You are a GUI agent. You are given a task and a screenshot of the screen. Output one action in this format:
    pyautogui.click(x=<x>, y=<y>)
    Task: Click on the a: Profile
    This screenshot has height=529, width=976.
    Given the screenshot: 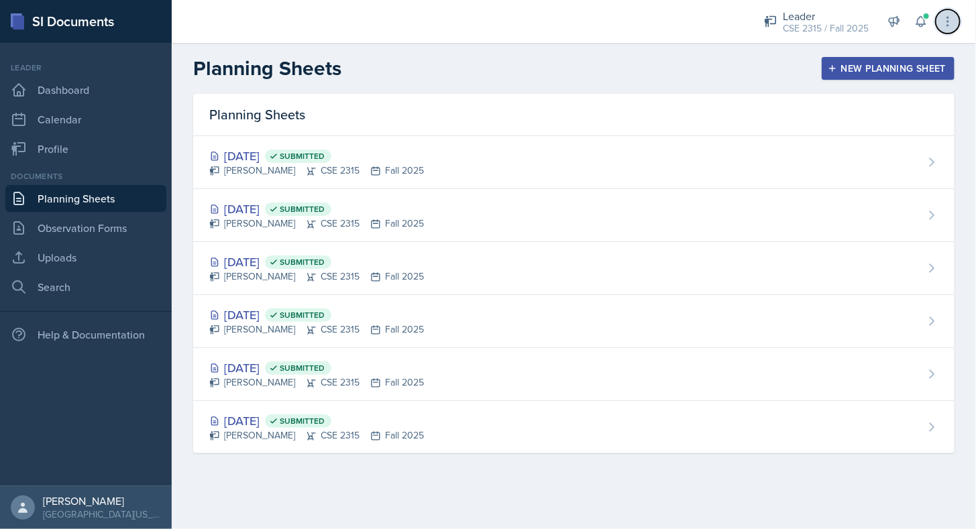 What is the action you would take?
    pyautogui.click(x=86, y=149)
    